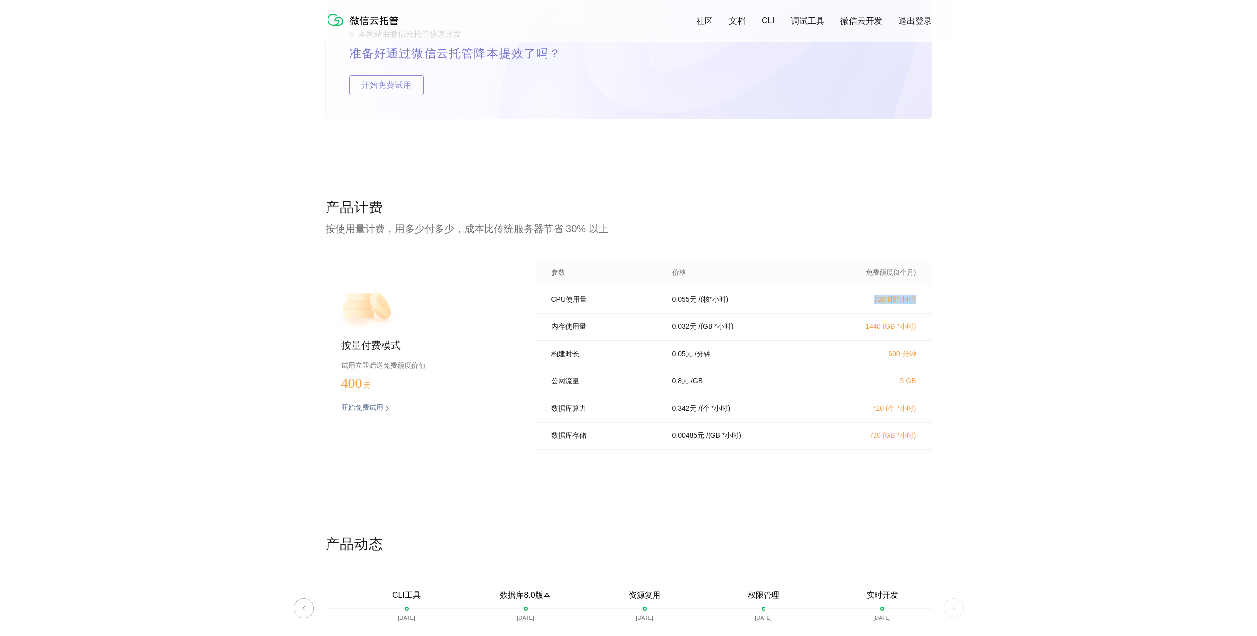 Image resolution: width=1257 pixels, height=636 pixels. What do you see at coordinates (629, 208) in the screenshot?
I see `p: 产品计费` at bounding box center [629, 208].